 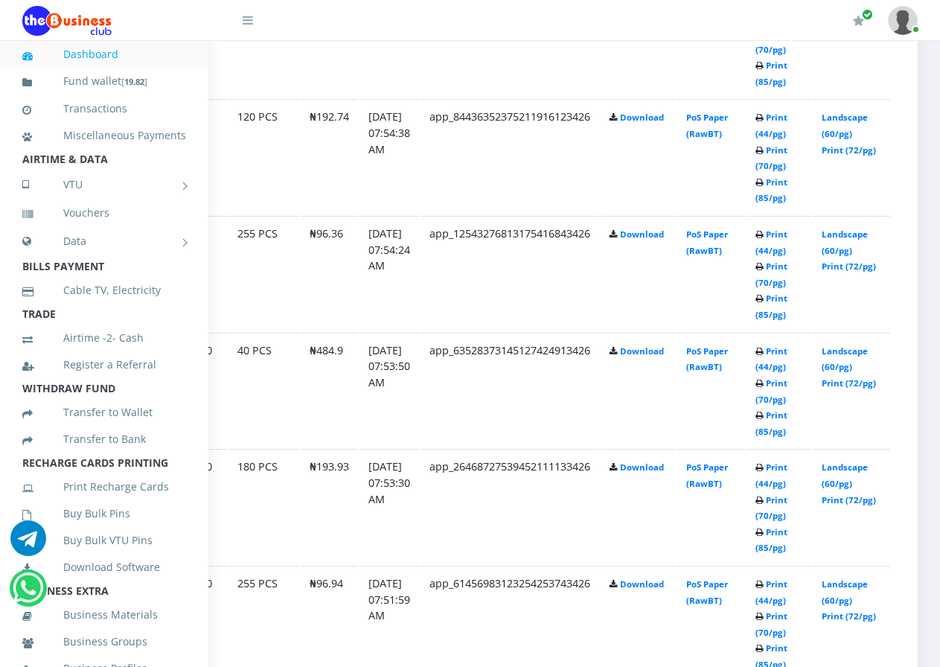 What do you see at coordinates (104, 412) in the screenshot?
I see `a: Transfer to Wallet` at bounding box center [104, 412].